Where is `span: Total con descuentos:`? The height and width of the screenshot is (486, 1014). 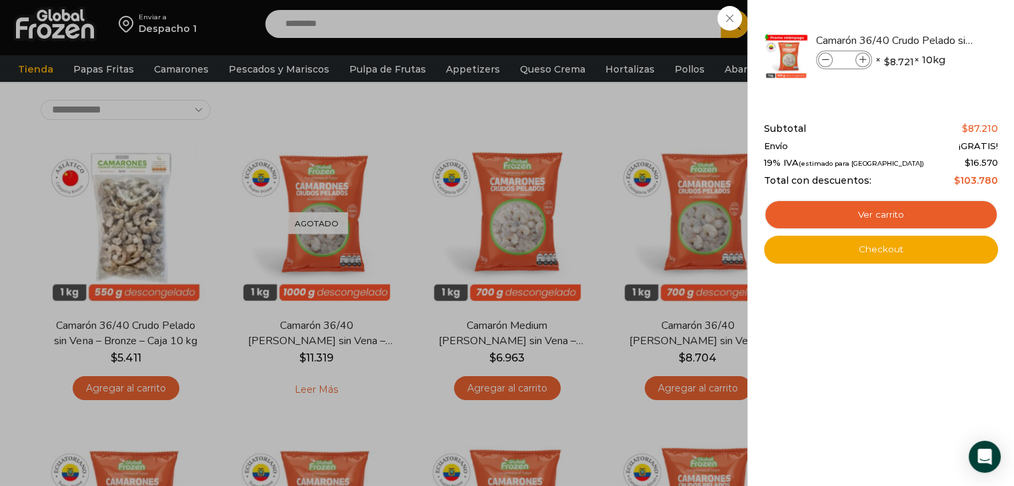
span: Total con descuentos: is located at coordinates (817, 181).